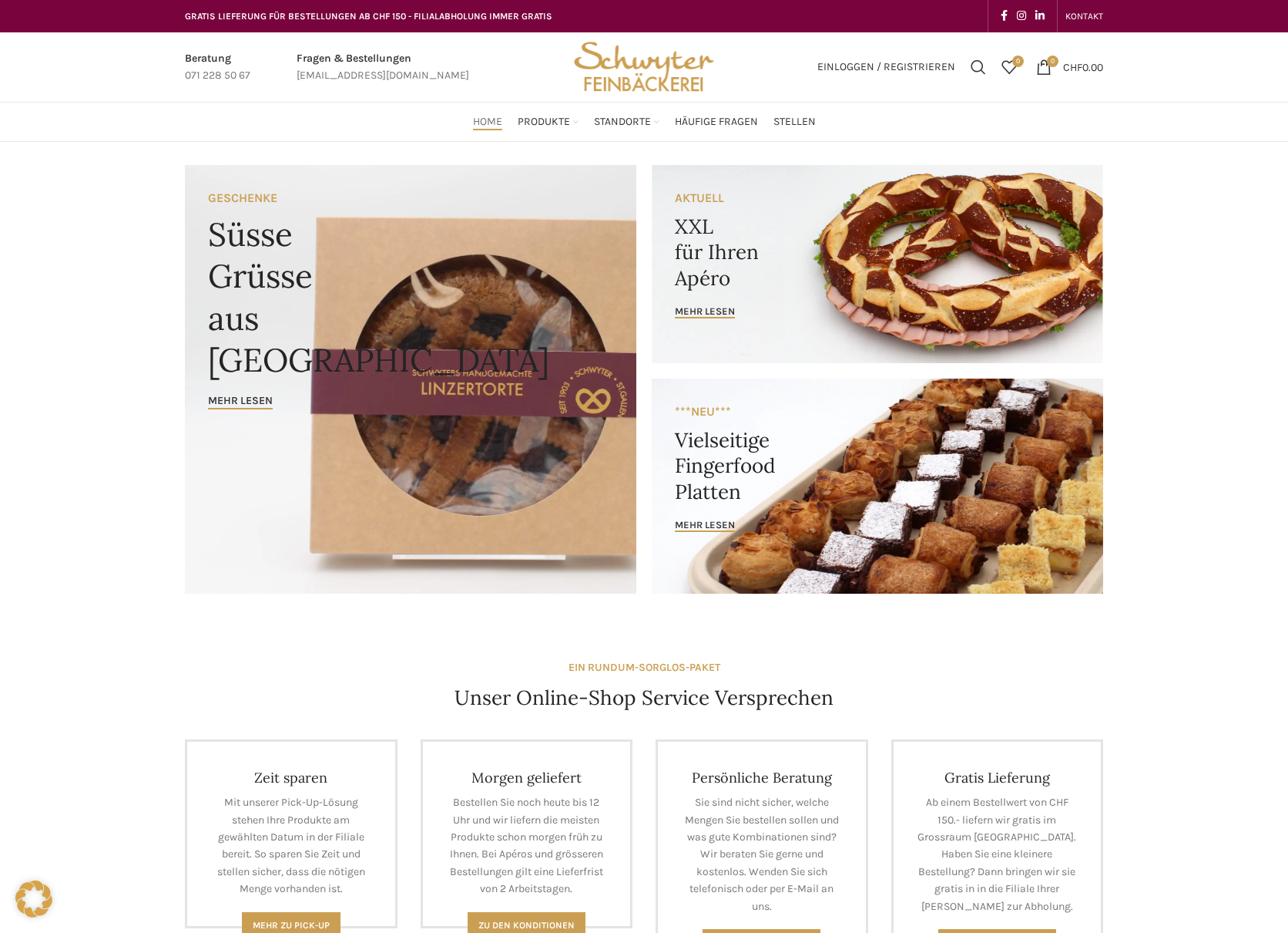  What do you see at coordinates (716, 122) in the screenshot?
I see `a: Häufige Fragen` at bounding box center [716, 122].